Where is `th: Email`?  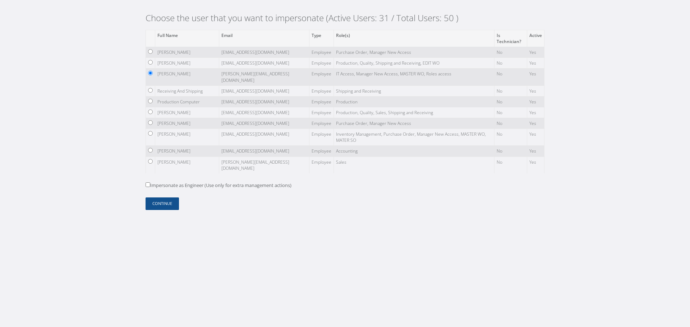 th: Email is located at coordinates (264, 38).